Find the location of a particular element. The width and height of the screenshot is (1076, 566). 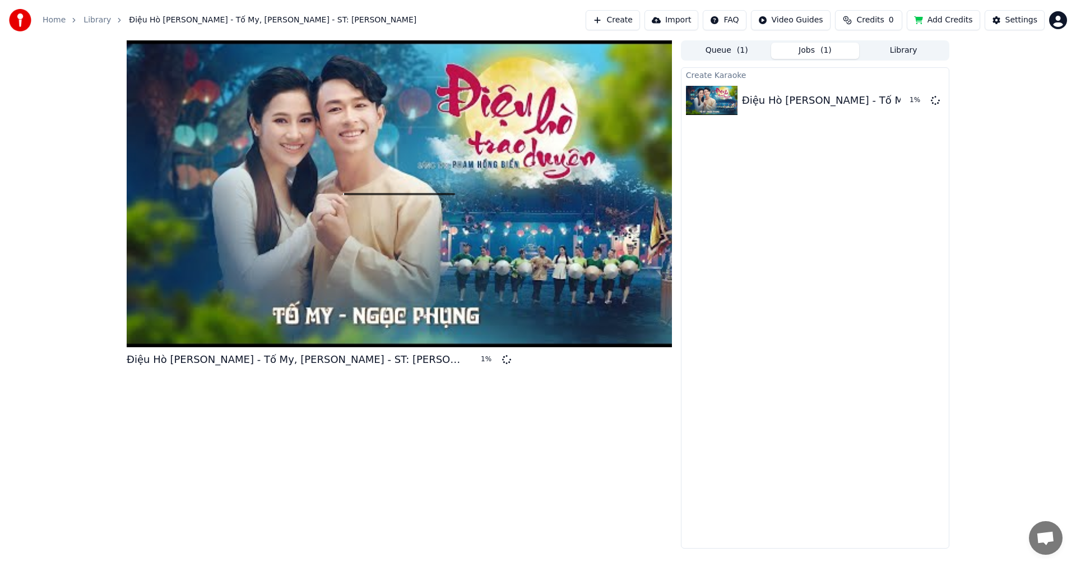

button: Queue is located at coordinates (727, 50).